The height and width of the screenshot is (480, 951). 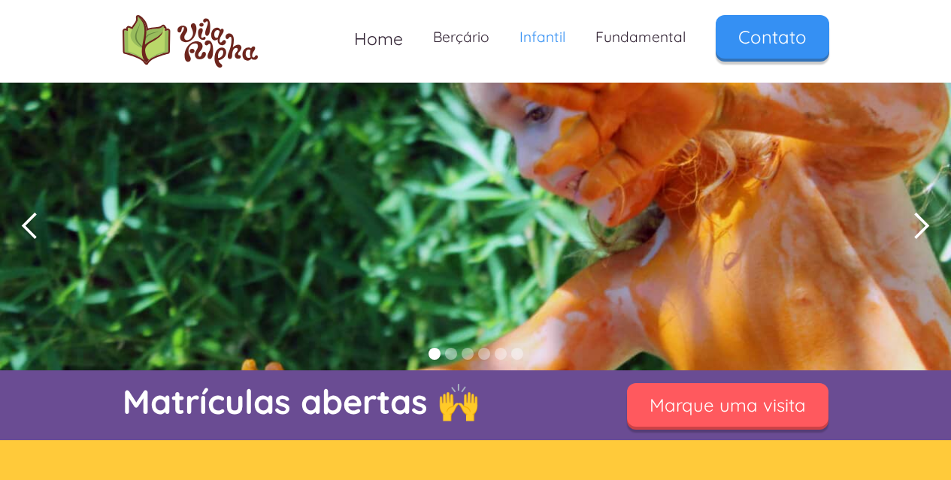 I want to click on div: next slide, so click(x=921, y=226).